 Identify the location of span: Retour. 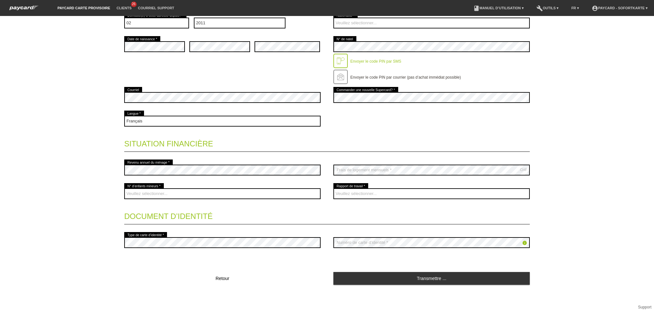
(222, 278).